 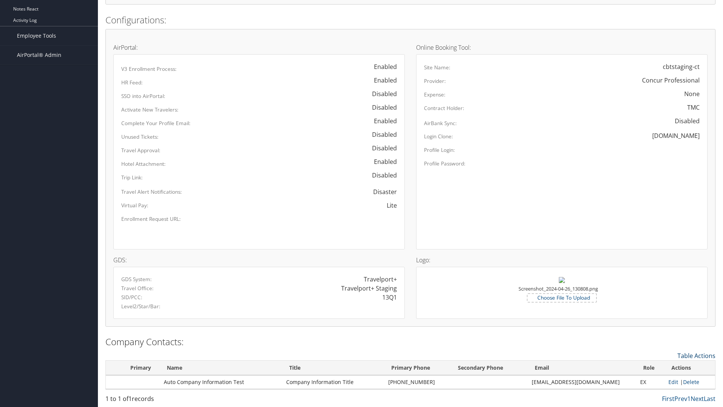 What do you see at coordinates (141, 306) in the screenshot?
I see `label: Level2/Star/Bar:` at bounding box center [141, 306].